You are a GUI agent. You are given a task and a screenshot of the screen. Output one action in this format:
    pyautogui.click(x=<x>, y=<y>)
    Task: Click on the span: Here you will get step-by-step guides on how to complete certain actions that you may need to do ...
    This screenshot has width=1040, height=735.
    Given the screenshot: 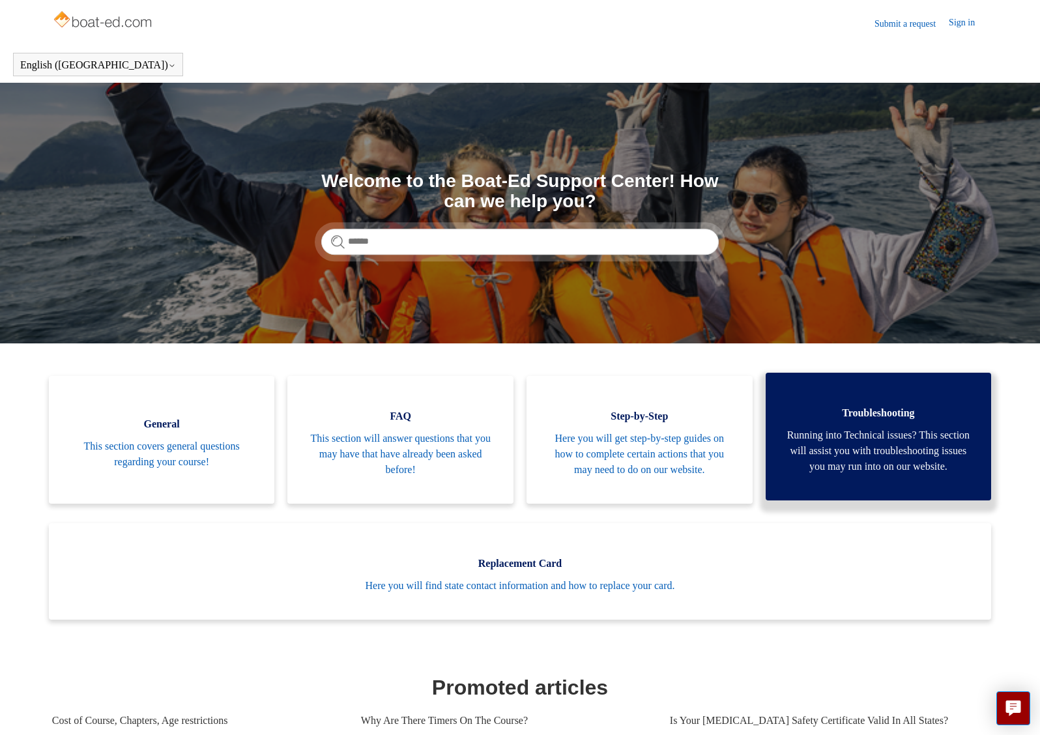 What is the action you would take?
    pyautogui.click(x=639, y=454)
    